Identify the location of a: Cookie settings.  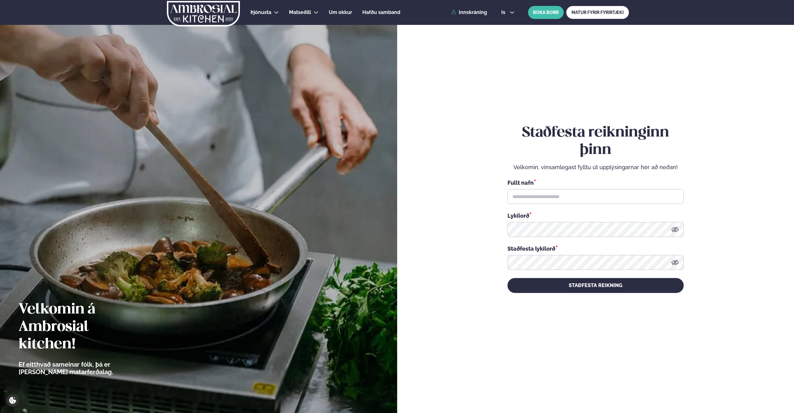
(12, 400).